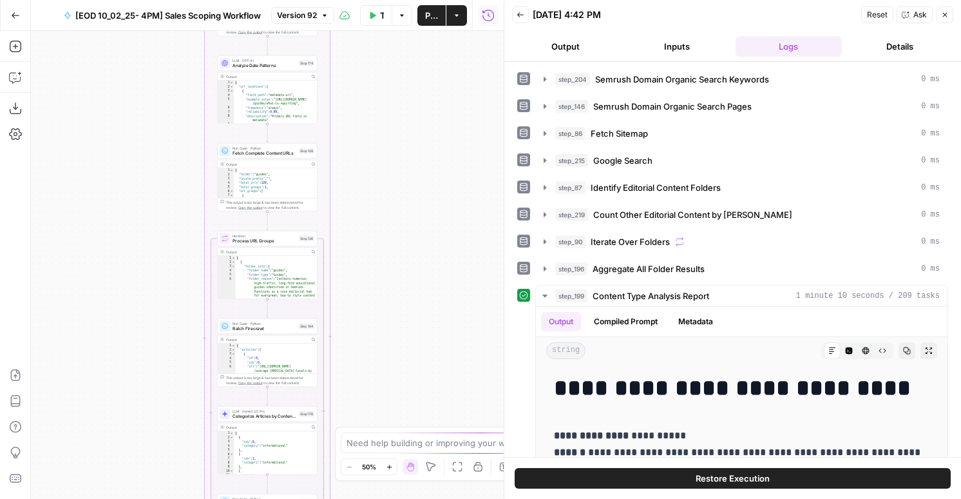 This screenshot has height=499, width=961. What do you see at coordinates (267, 90) in the screenshot?
I see `div: LLM · GPT-4.1Analyze Date PatternsStep 174Output{ "url_locations":[ { "field_path":"metadata.url"...` at bounding box center [267, 90].